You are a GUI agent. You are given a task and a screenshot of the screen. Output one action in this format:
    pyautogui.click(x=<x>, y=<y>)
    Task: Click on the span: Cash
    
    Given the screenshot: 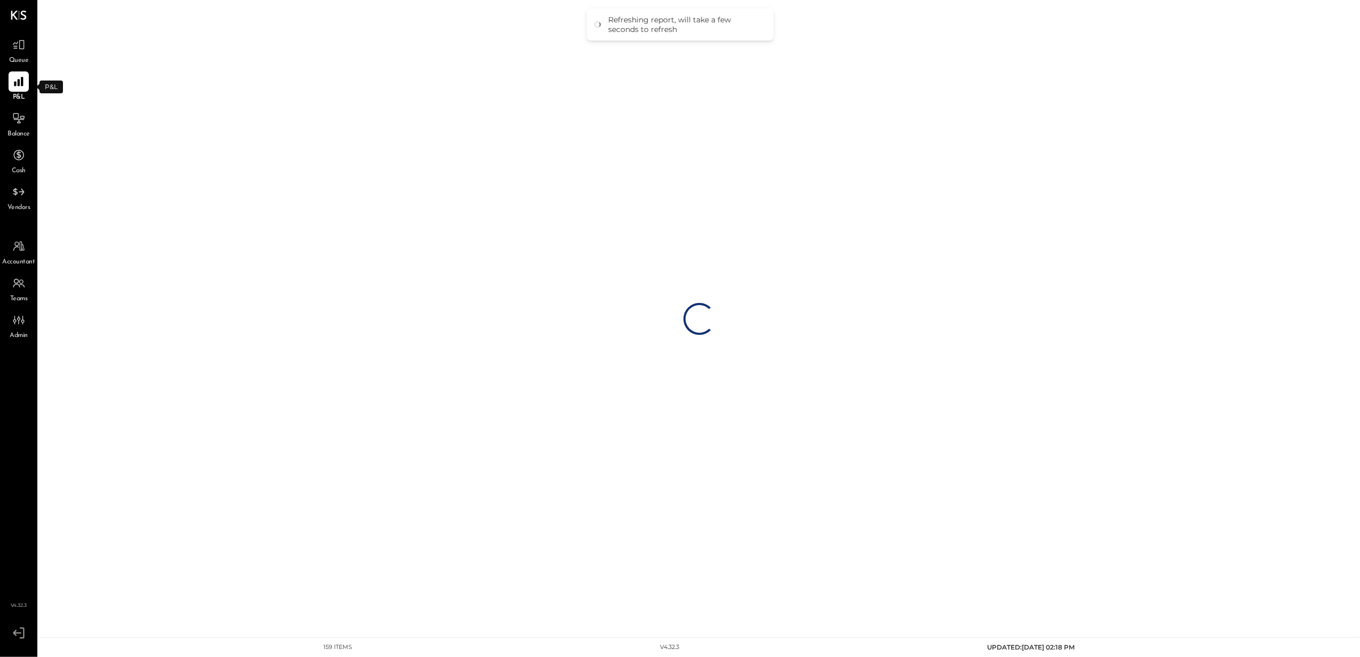 What is the action you would take?
    pyautogui.click(x=19, y=171)
    